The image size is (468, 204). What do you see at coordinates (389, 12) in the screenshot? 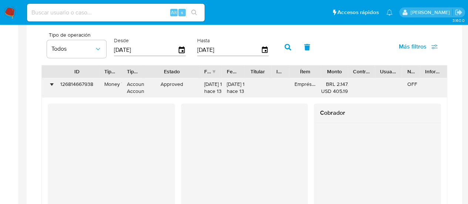
I see `a: Notificaciones` at bounding box center [389, 12].